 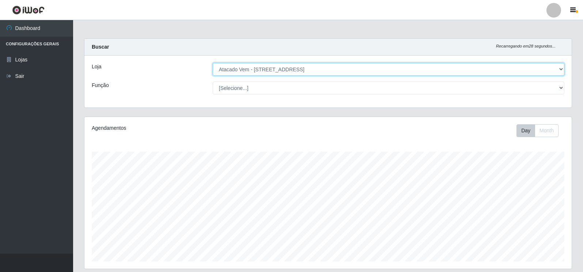 I want to click on button: Day, so click(x=526, y=131).